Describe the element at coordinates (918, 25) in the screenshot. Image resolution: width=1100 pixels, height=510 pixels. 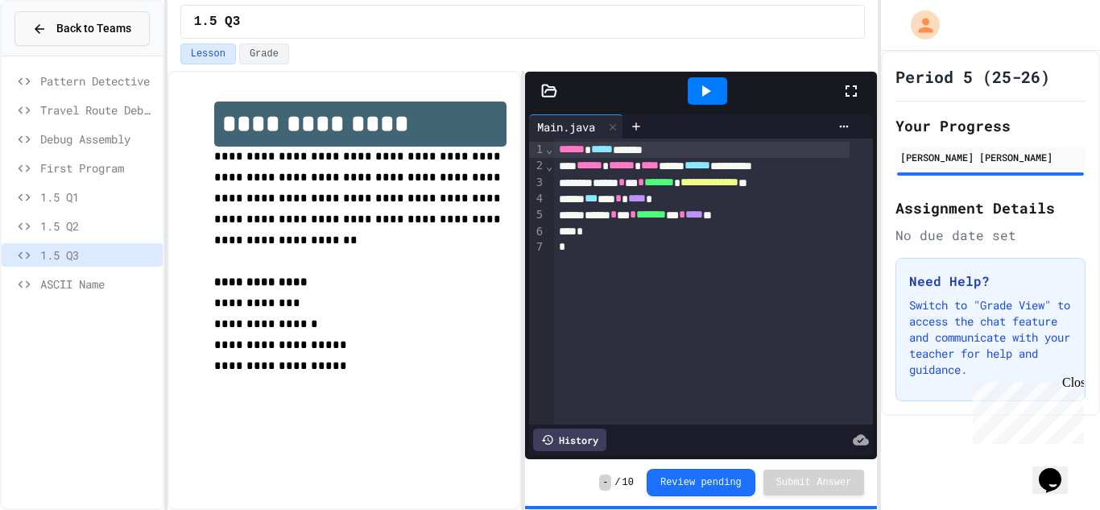
I see `div: My Account` at that location.